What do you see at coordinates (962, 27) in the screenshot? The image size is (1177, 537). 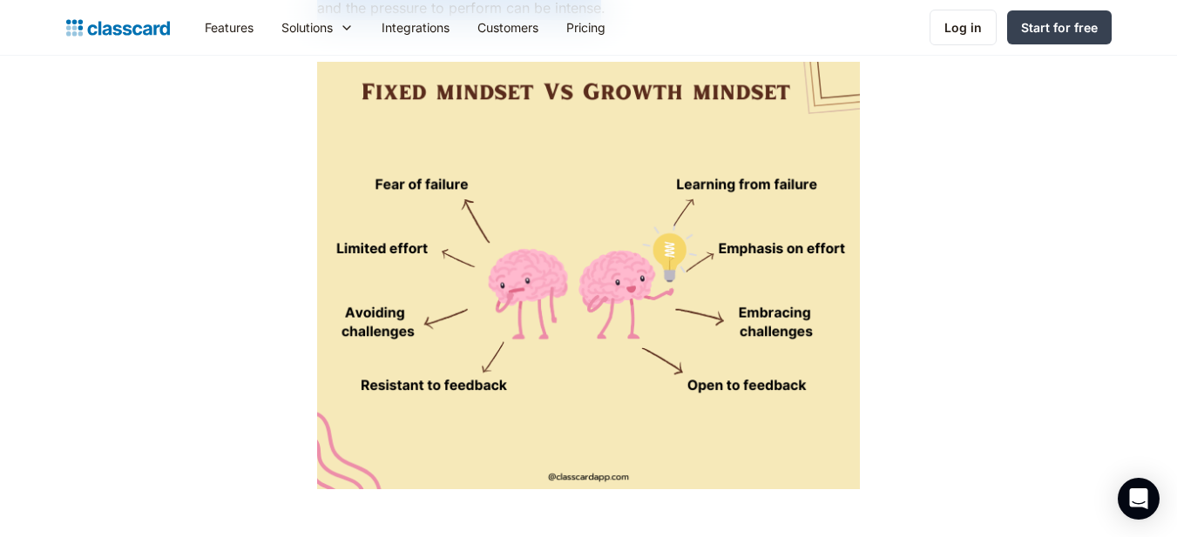 I see `div: Log in` at bounding box center [962, 27].